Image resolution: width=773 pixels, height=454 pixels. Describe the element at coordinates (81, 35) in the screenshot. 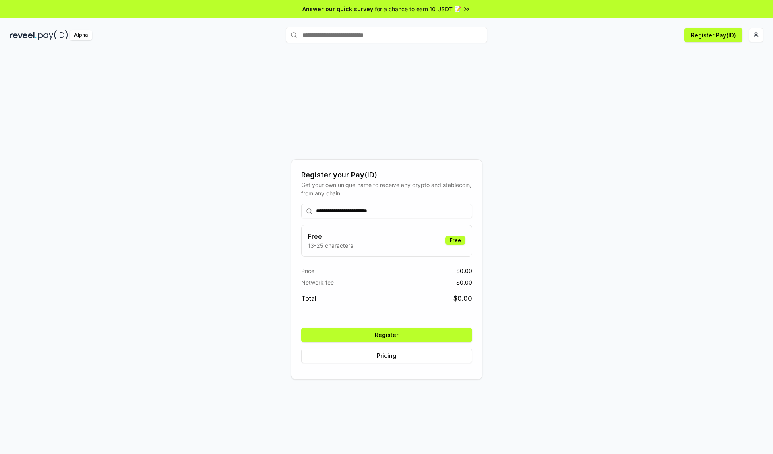

I see `div: Alpha` at that location.